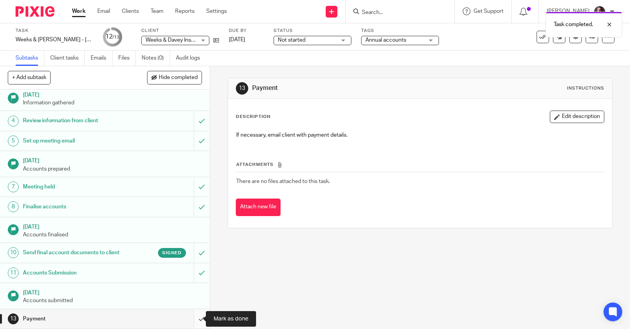  I want to click on a: Reports, so click(185, 11).